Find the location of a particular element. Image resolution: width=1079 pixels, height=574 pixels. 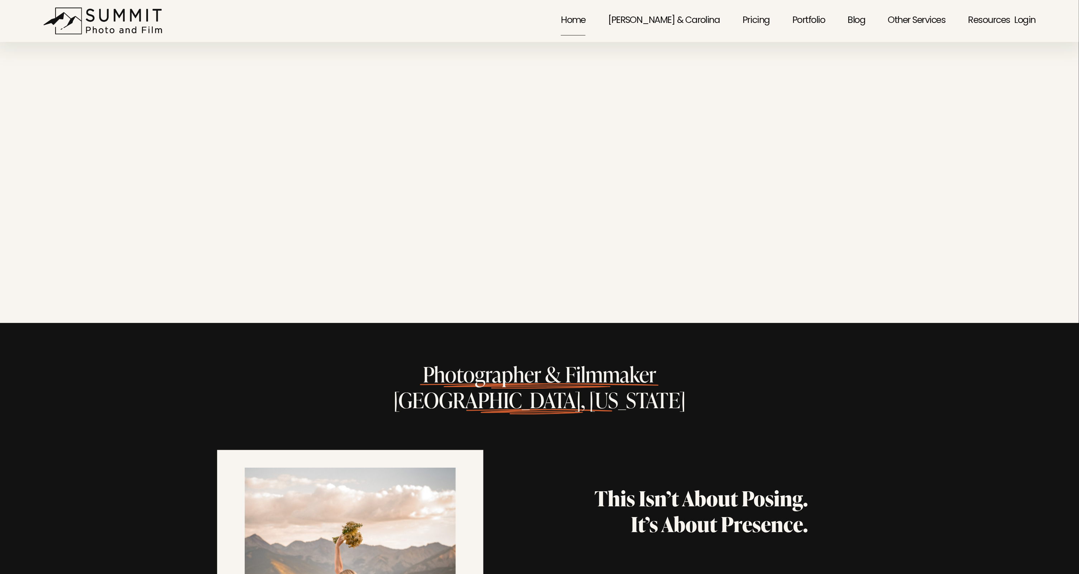

a: Home is located at coordinates (573, 21).